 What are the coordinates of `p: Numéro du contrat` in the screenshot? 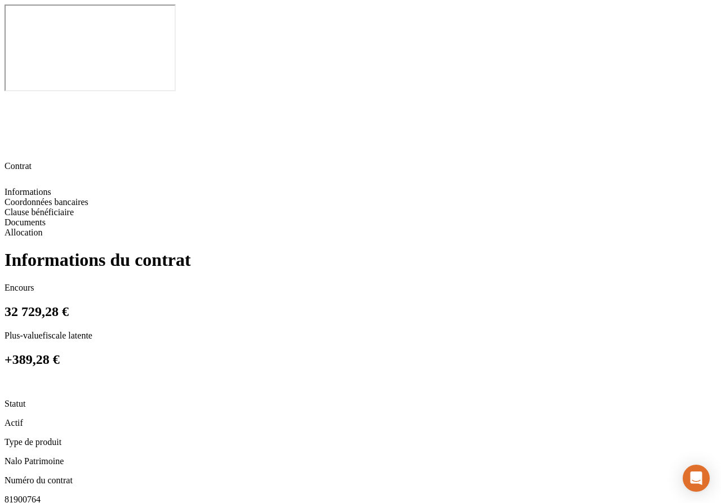 It's located at (361, 481).